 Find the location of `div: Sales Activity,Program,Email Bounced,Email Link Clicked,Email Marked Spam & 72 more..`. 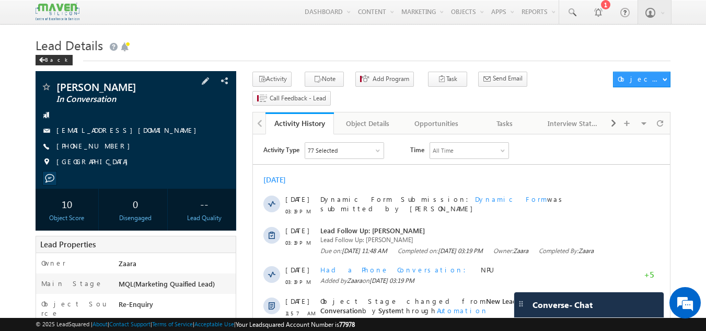

div: Sales Activity,Program,Email Bounced,Email Link Clicked,Email Marked Spam & 72 more.. is located at coordinates (91, 16).